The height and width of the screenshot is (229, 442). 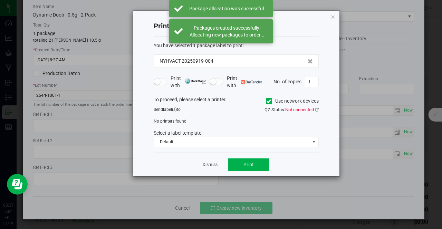 What do you see at coordinates (248, 165) in the screenshot?
I see `span: Print` at bounding box center [248, 165].